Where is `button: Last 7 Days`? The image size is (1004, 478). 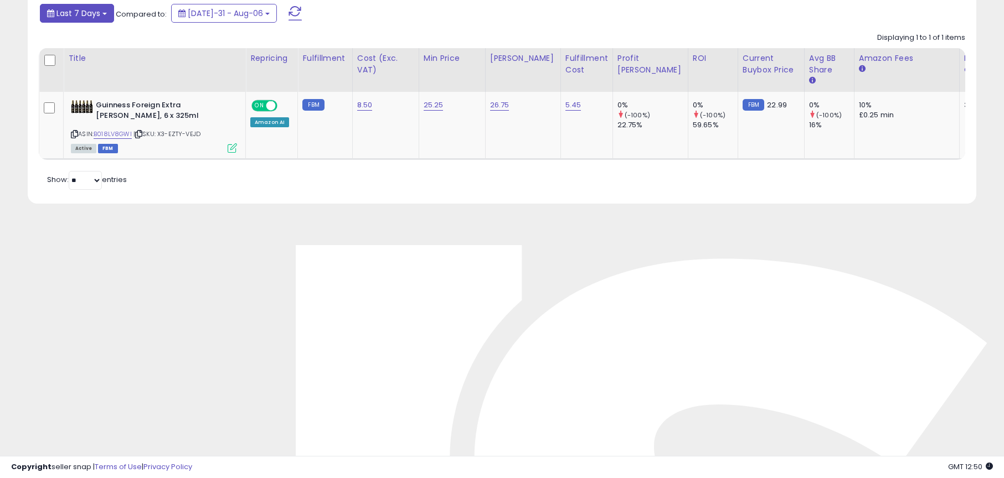 button: Last 7 Days is located at coordinates (77, 13).